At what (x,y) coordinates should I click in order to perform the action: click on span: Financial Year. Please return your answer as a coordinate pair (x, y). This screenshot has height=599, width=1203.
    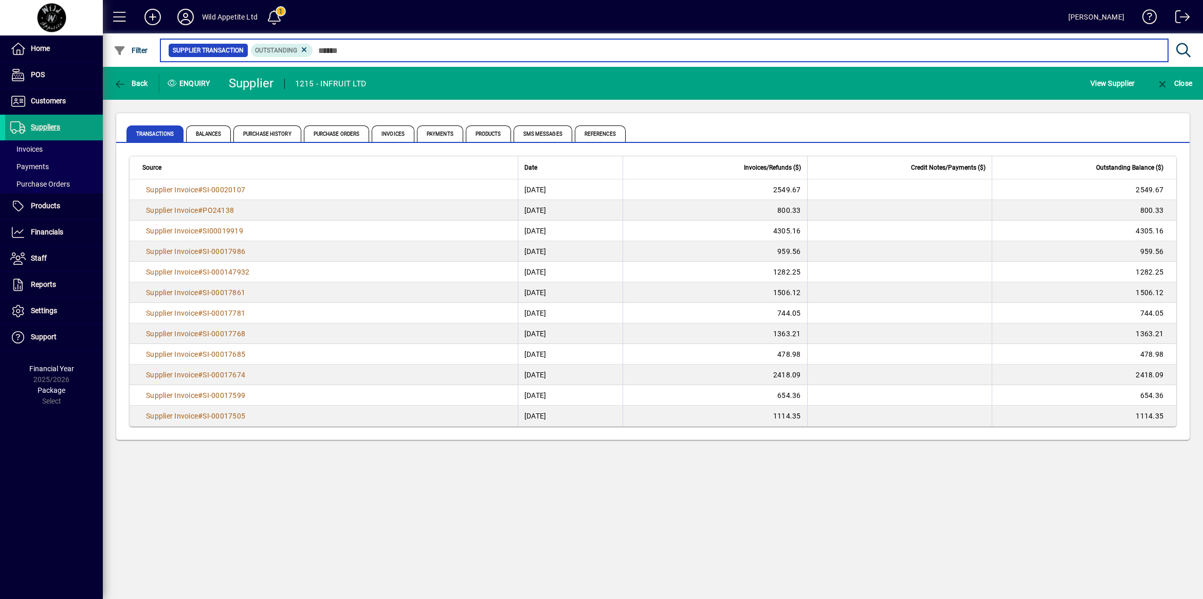
    Looking at the image, I should click on (51, 369).